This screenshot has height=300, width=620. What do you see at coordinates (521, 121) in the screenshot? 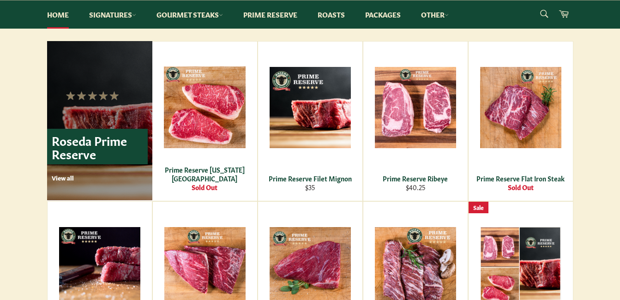
I see `a: Prime Reserve Flat Iron Steak Prime Reserve Flat Iron Steak Sold Out` at bounding box center [521, 121].